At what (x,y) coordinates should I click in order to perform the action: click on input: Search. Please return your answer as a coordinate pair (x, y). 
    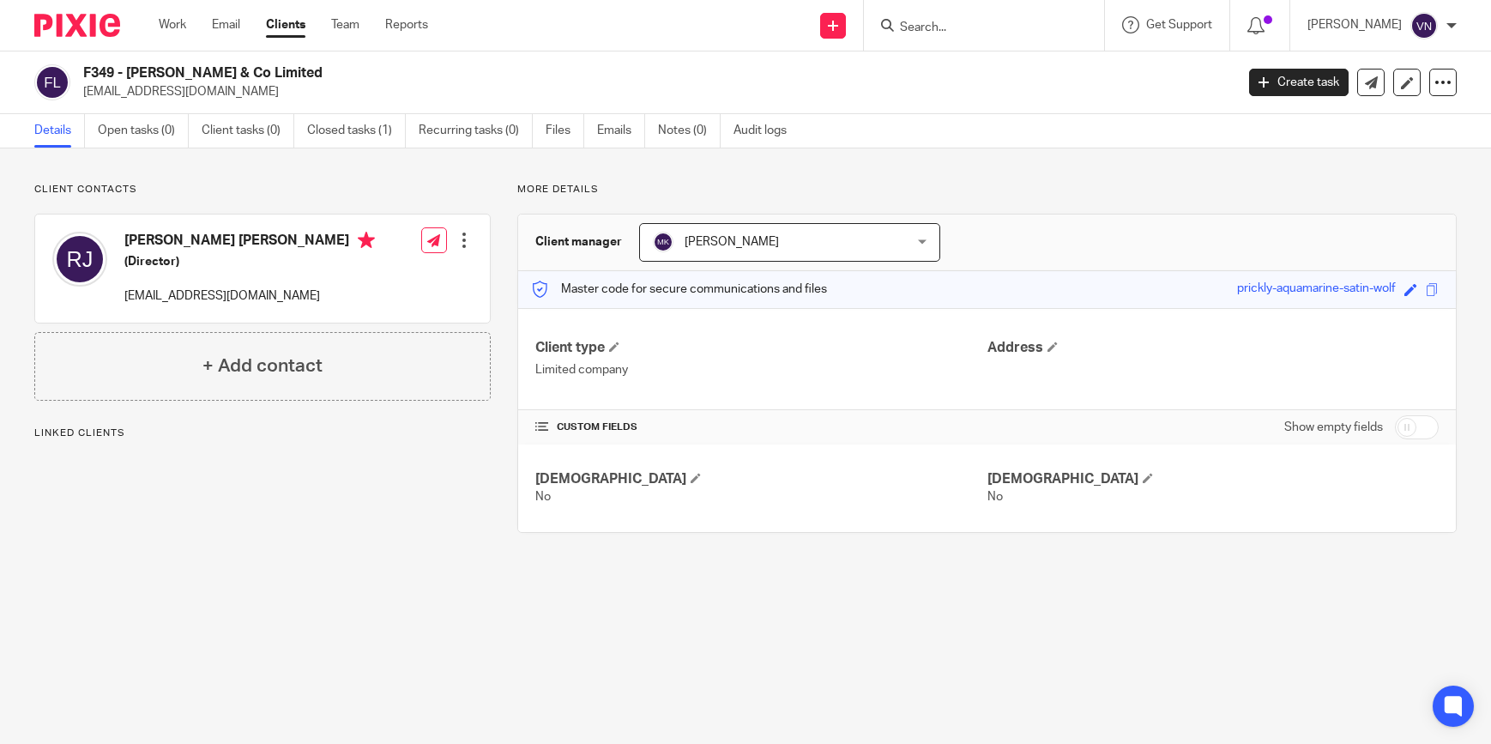
    Looking at the image, I should click on (975, 28).